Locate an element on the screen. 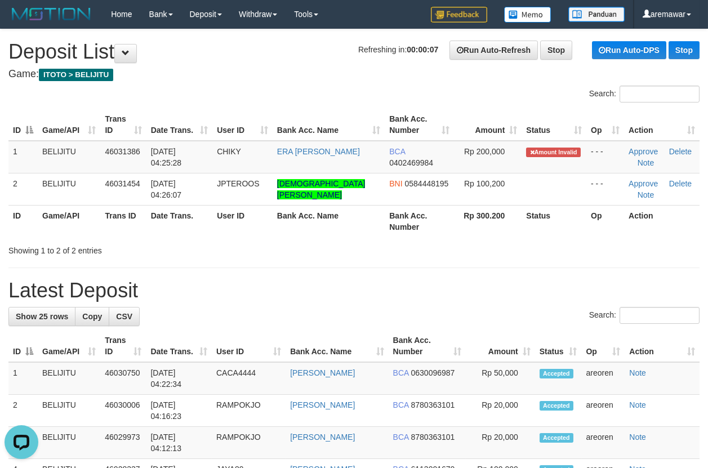 The width and height of the screenshot is (708, 468). span: BNI is located at coordinates (395, 184).